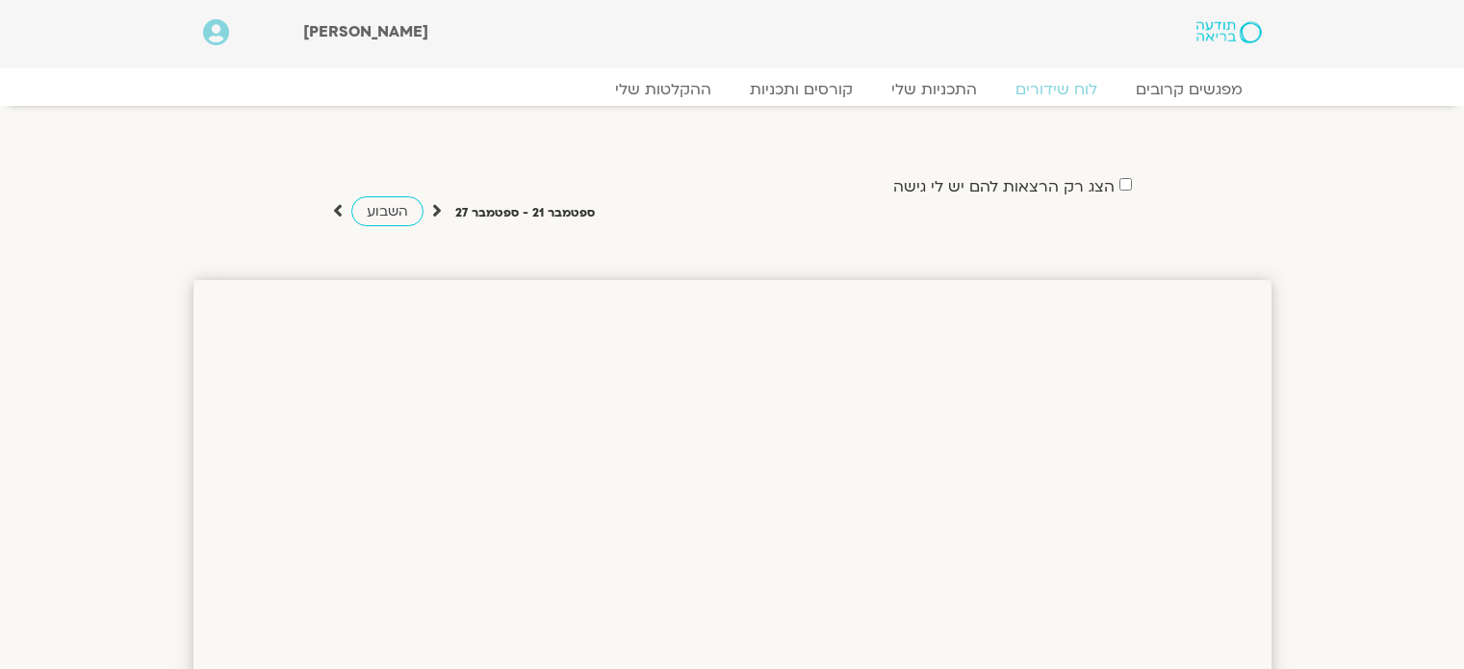 The image size is (1464, 669). I want to click on a: מפגשים קרובים, so click(1189, 90).